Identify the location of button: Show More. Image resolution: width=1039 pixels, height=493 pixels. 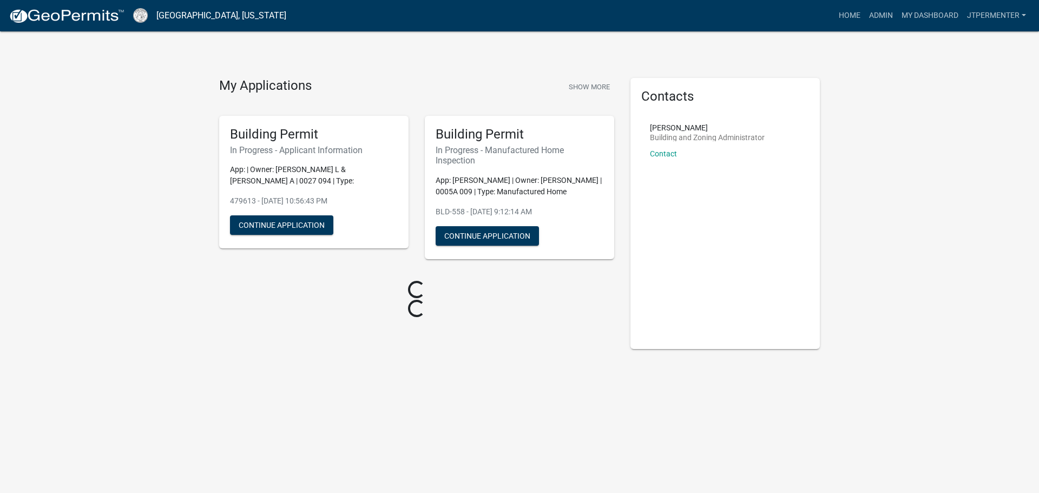
(589, 87).